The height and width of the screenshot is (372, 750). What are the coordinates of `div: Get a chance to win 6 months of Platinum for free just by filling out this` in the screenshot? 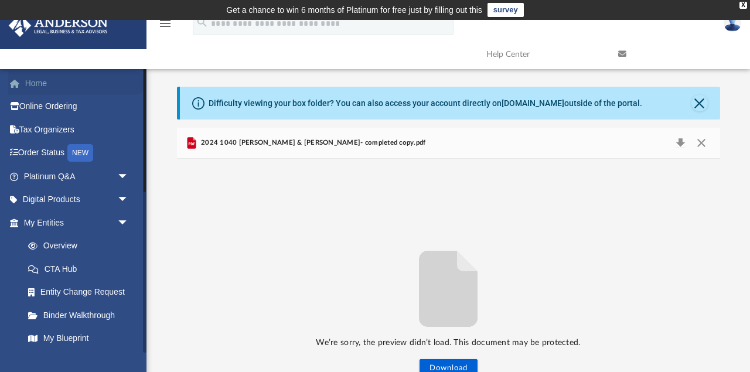 It's located at (354, 10).